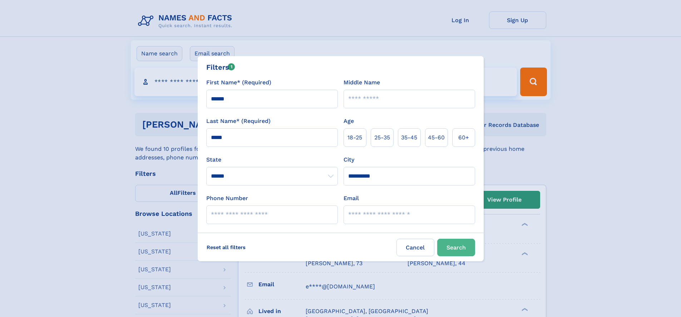 The width and height of the screenshot is (681, 317). Describe the element at coordinates (238, 121) in the screenshot. I see `label: Last Name* (Required)` at that location.